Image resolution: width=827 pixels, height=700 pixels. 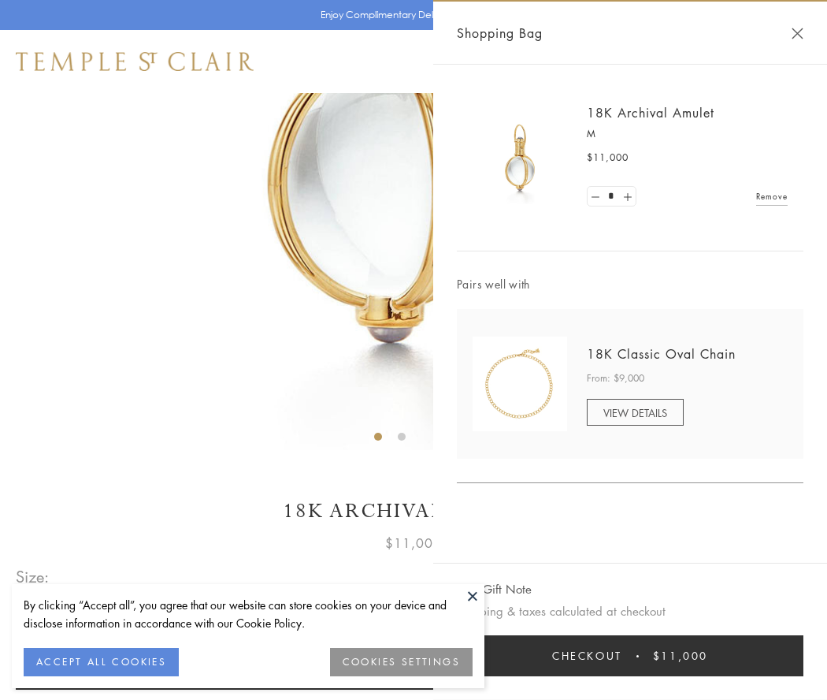 What do you see at coordinates (494, 589) in the screenshot?
I see `button: Add Gift Note` at bounding box center [494, 589].